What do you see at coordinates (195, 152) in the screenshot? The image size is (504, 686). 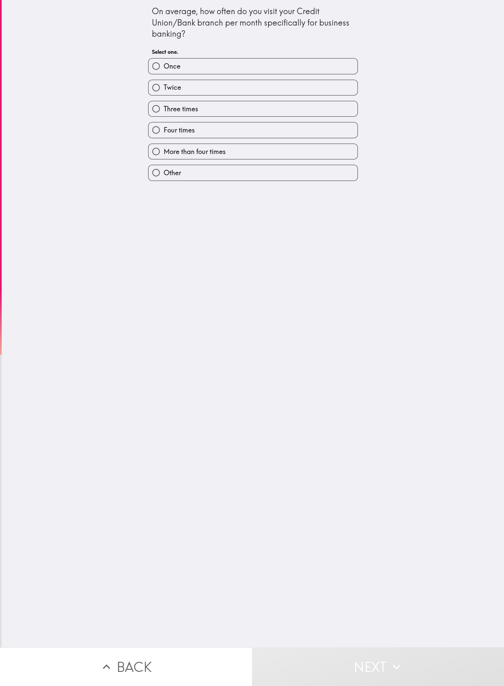 I see `span: More than four times` at bounding box center [195, 152].